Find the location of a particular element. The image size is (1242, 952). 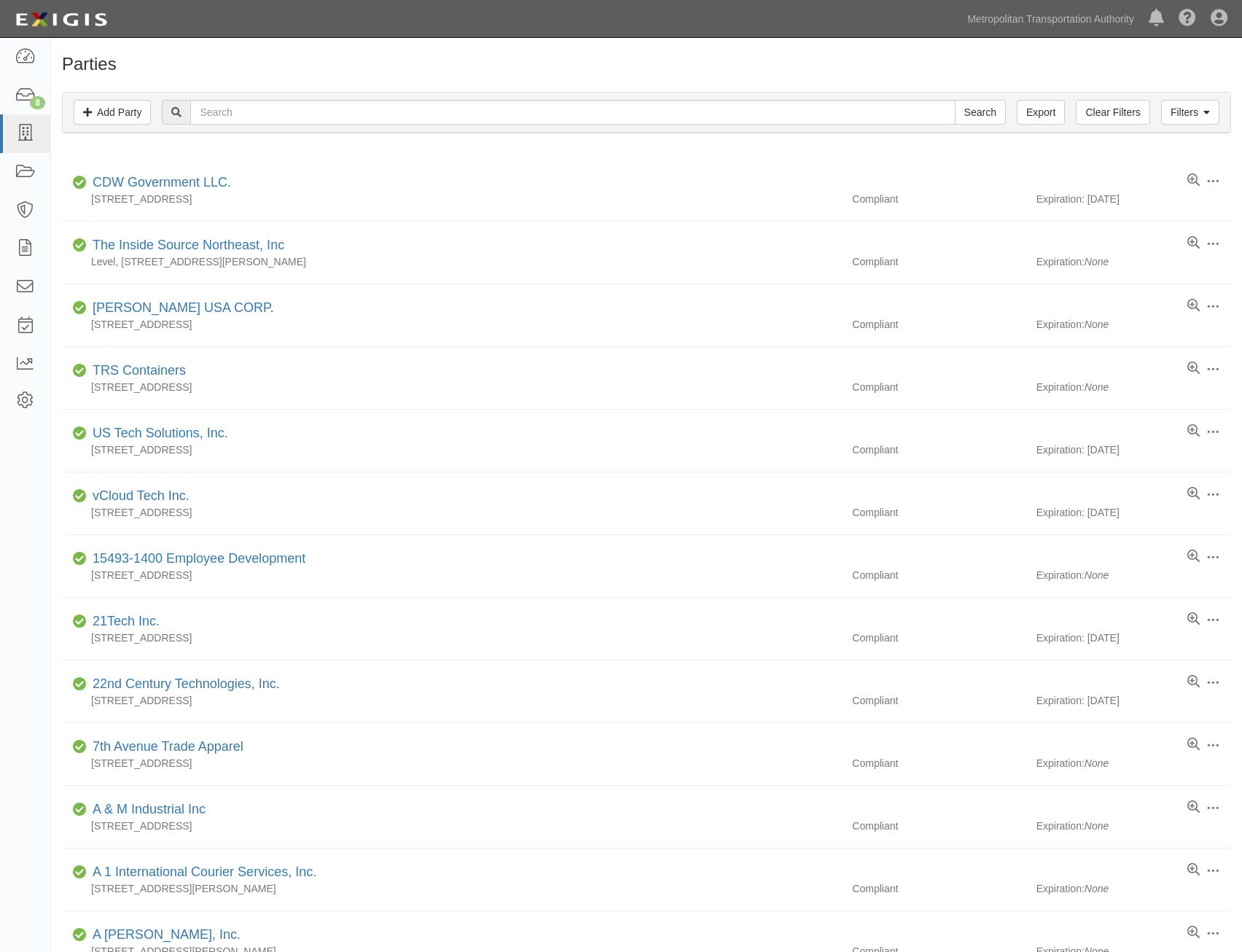

div: 8 is located at coordinates (37, 103).